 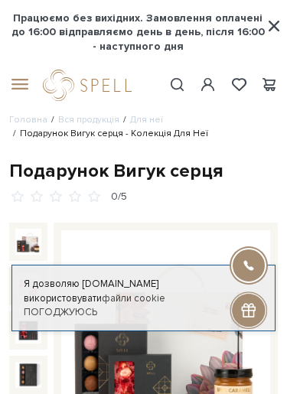 What do you see at coordinates (133, 298) in the screenshot?
I see `a: файли cookie` at bounding box center [133, 298].